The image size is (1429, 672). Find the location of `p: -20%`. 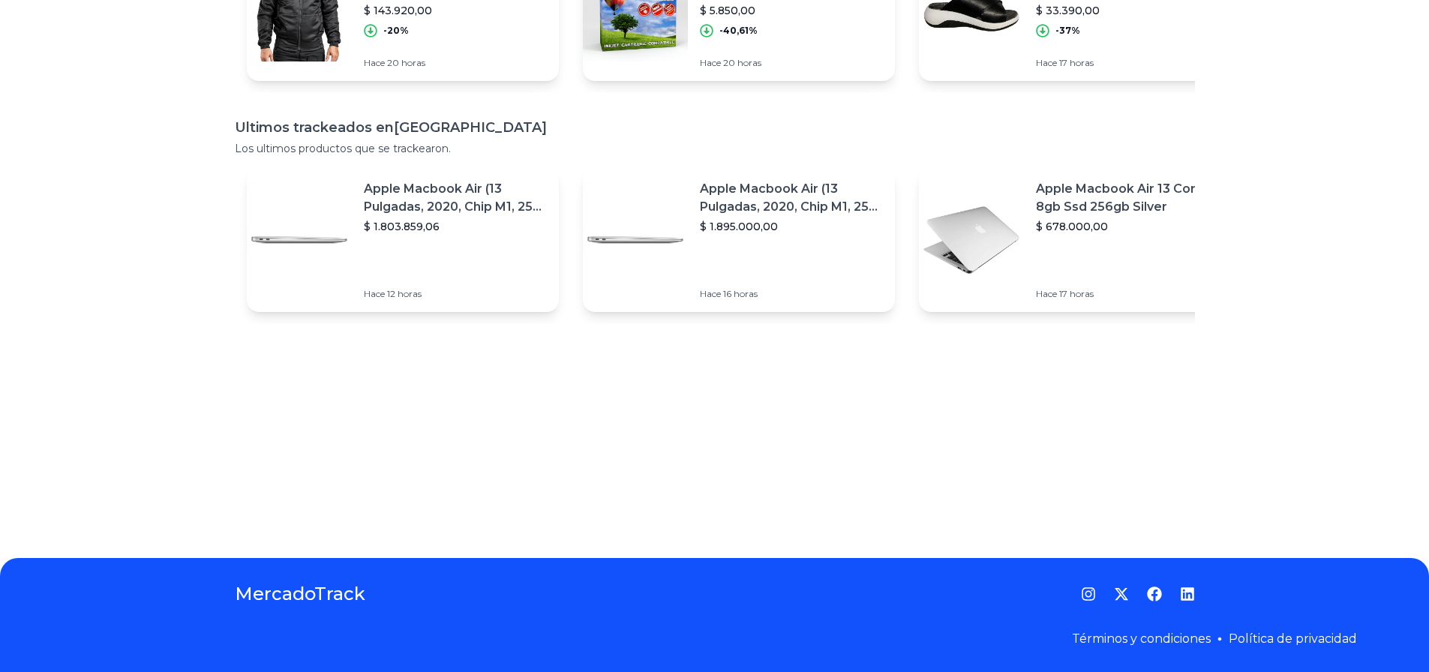

p: -20% is located at coordinates (396, 31).